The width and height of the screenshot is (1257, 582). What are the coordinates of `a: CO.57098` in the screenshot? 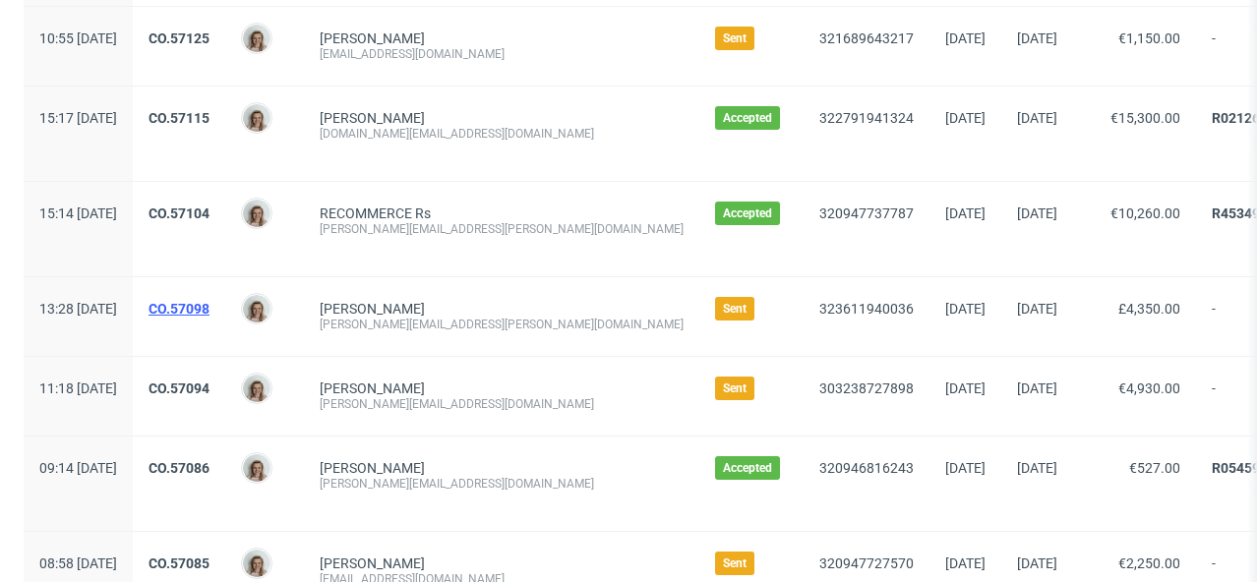 It's located at (179, 309).